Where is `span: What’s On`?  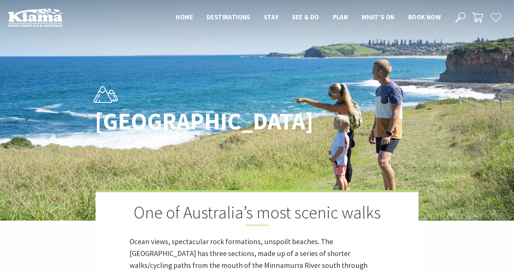 span: What’s On is located at coordinates (378, 17).